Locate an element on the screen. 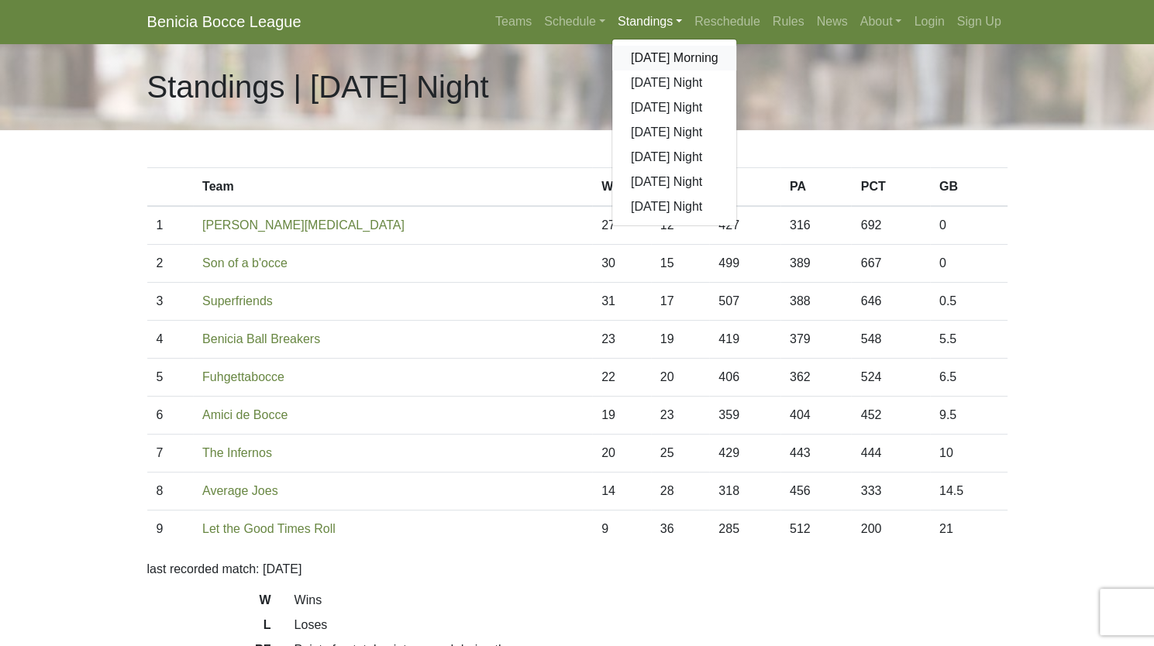  td: 3 is located at coordinates (170, 301).